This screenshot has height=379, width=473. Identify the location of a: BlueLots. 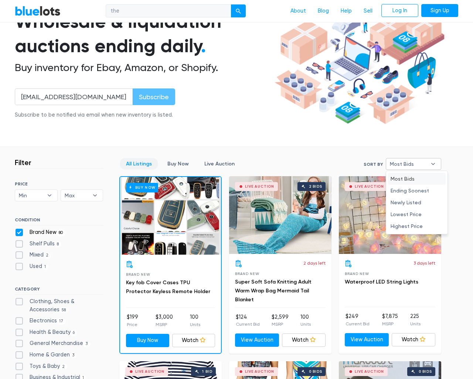
(38, 11).